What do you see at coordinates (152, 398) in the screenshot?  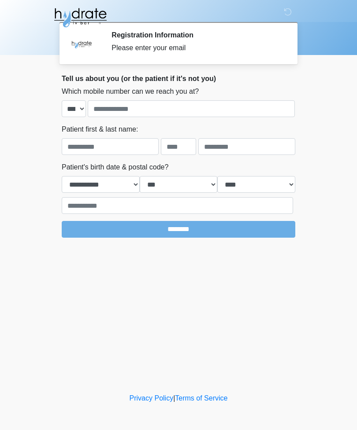 I see `a: Privacy Policy` at bounding box center [152, 398].